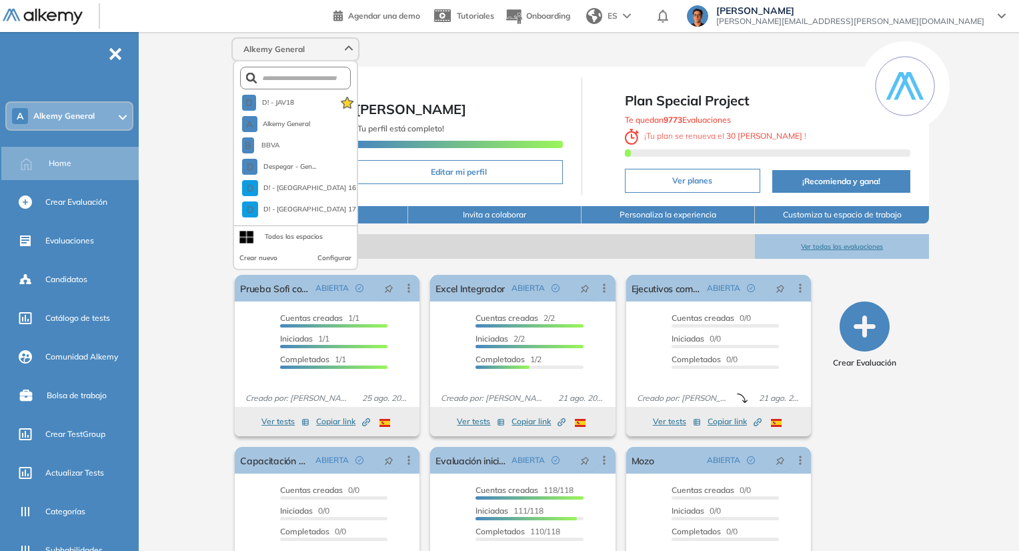  Describe the element at coordinates (65, 512) in the screenshot. I see `span: Categorías` at that location.